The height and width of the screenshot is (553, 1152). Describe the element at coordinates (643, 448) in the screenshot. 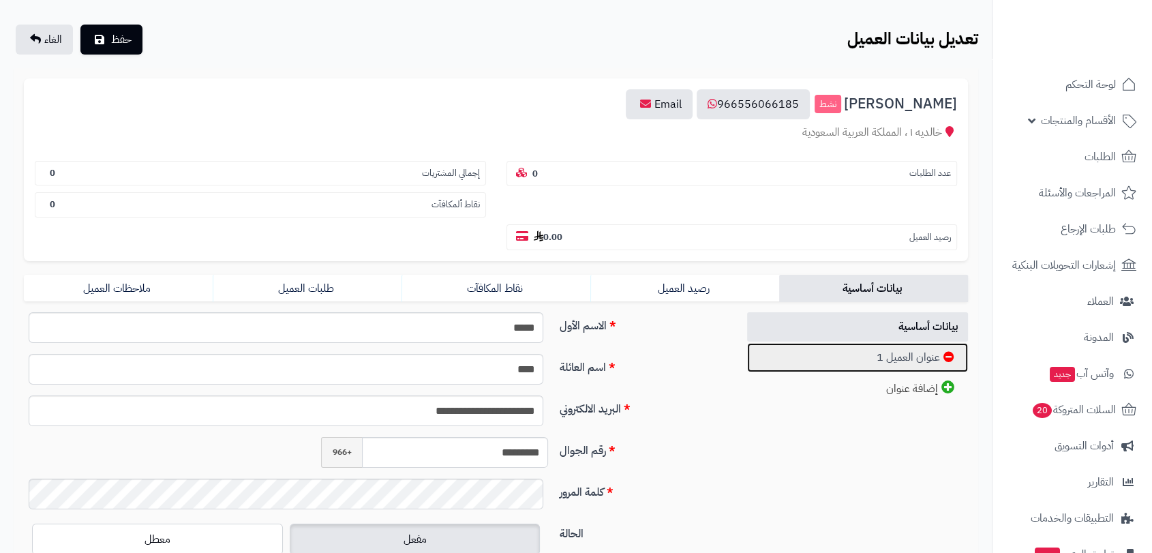

I see `label: رقم الجوال` at that location.